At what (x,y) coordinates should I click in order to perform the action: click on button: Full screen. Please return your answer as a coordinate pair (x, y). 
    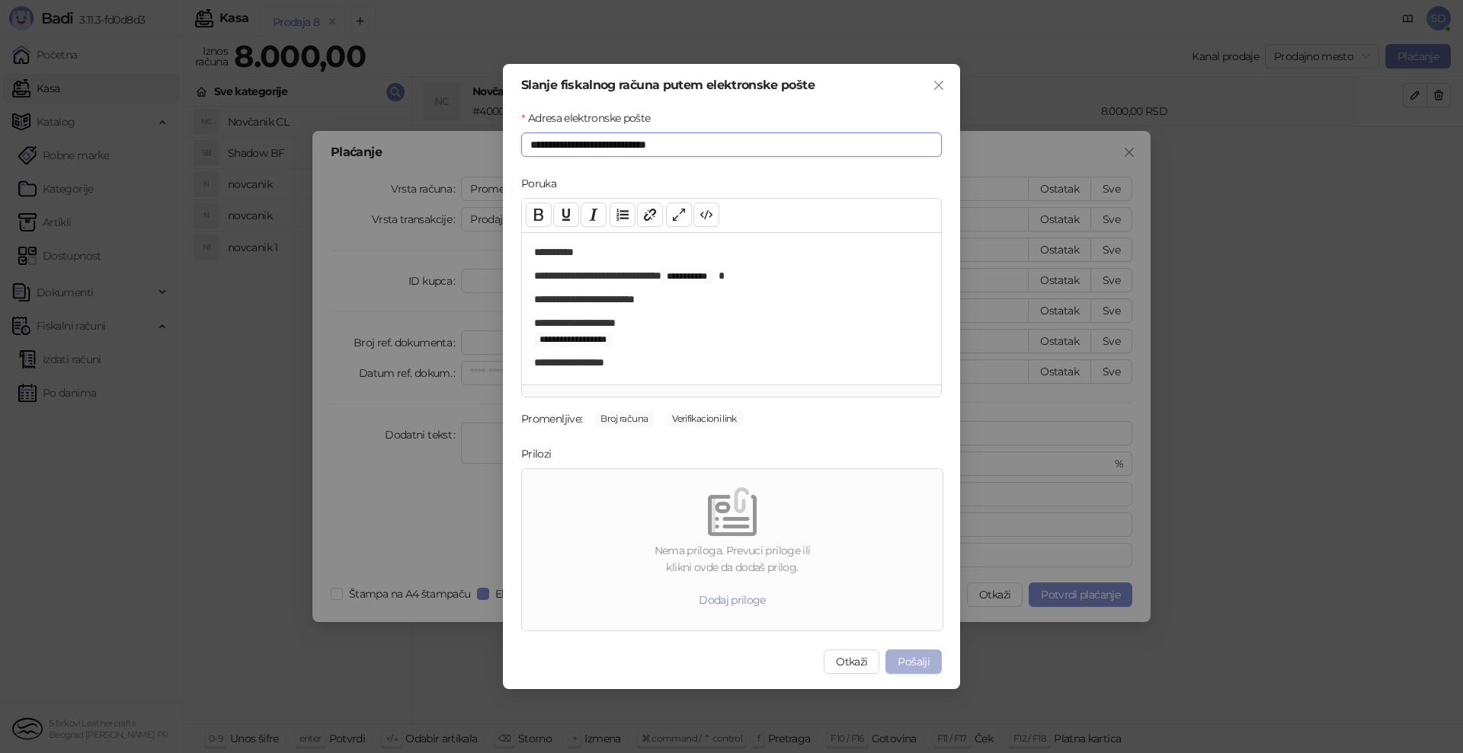
    Looking at the image, I should click on (679, 215).